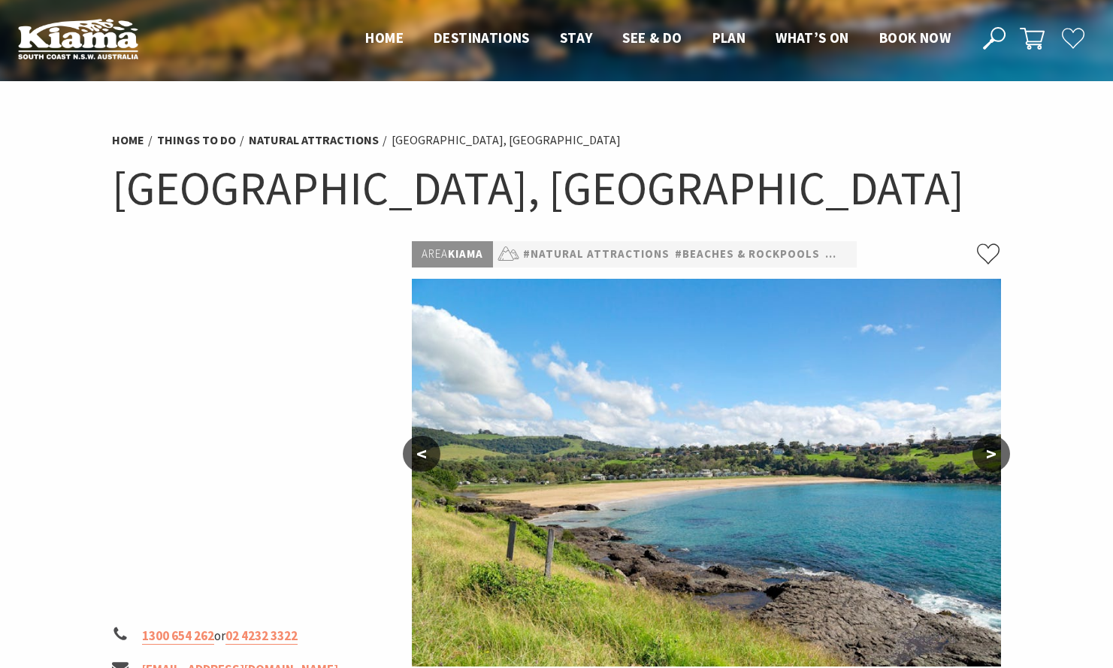 This screenshot has width=1113, height=668. What do you see at coordinates (261, 636) in the screenshot?
I see `a: 02 4232 3322` at bounding box center [261, 636].